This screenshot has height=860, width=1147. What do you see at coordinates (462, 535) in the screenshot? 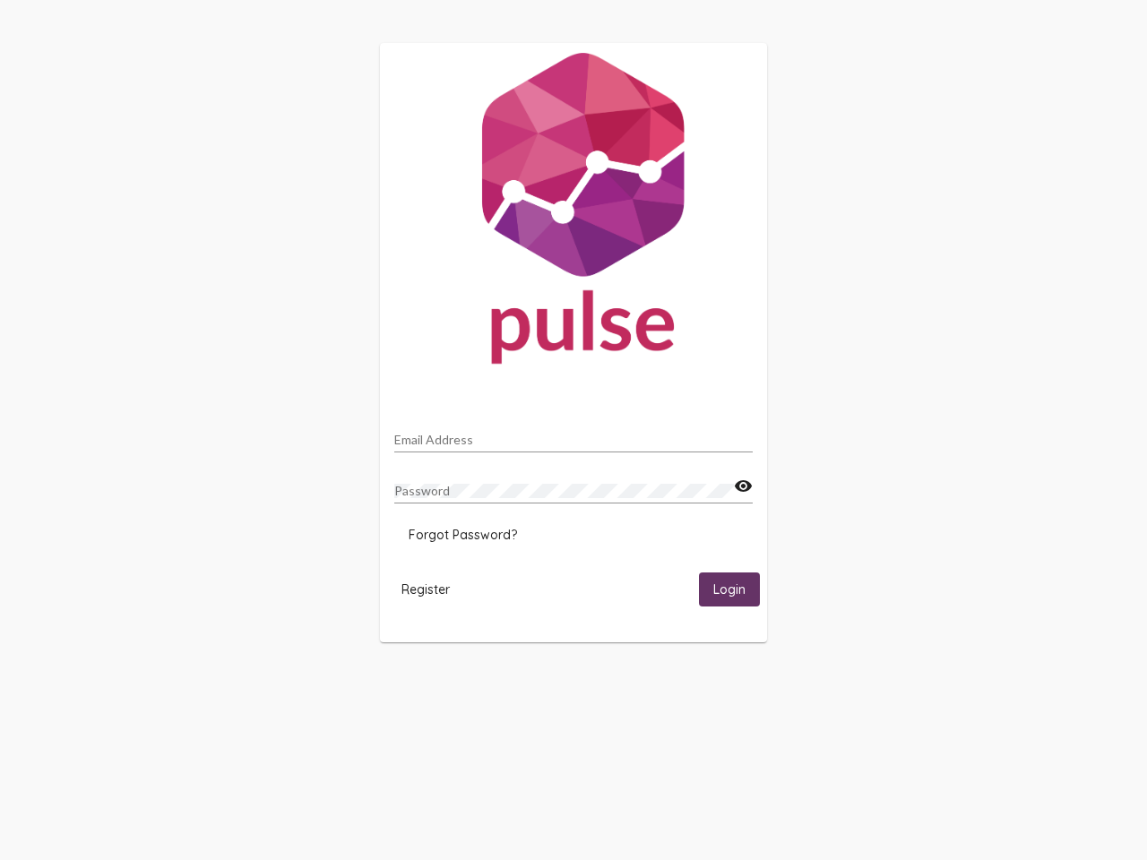
I see `button: Forgot Password?` at bounding box center [462, 535].